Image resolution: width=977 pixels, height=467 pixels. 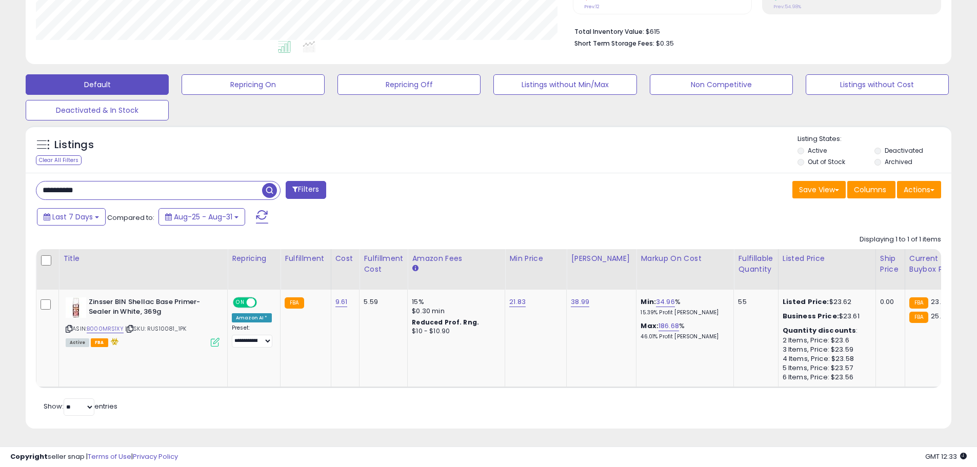 I want to click on a: B000MRS1XY, so click(x=105, y=329).